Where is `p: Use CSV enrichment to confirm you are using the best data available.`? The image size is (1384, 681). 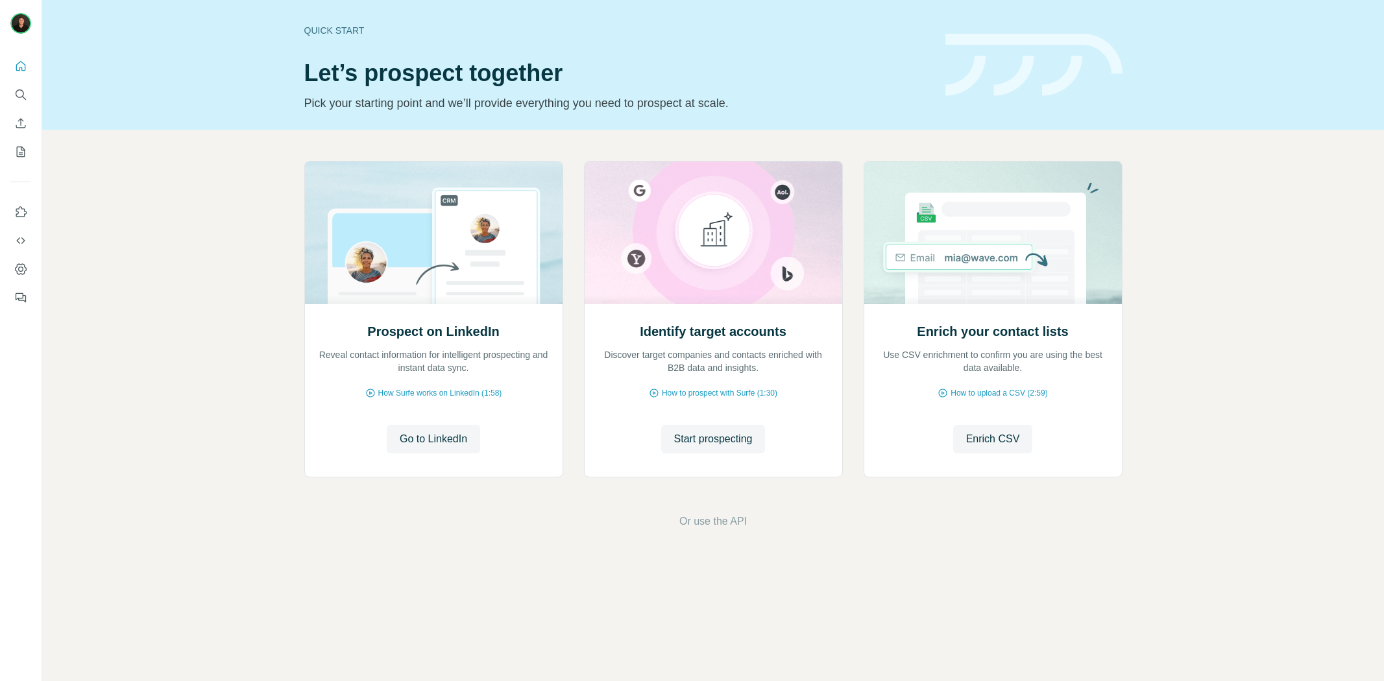 p: Use CSV enrichment to confirm you are using the best data available. is located at coordinates (993, 362).